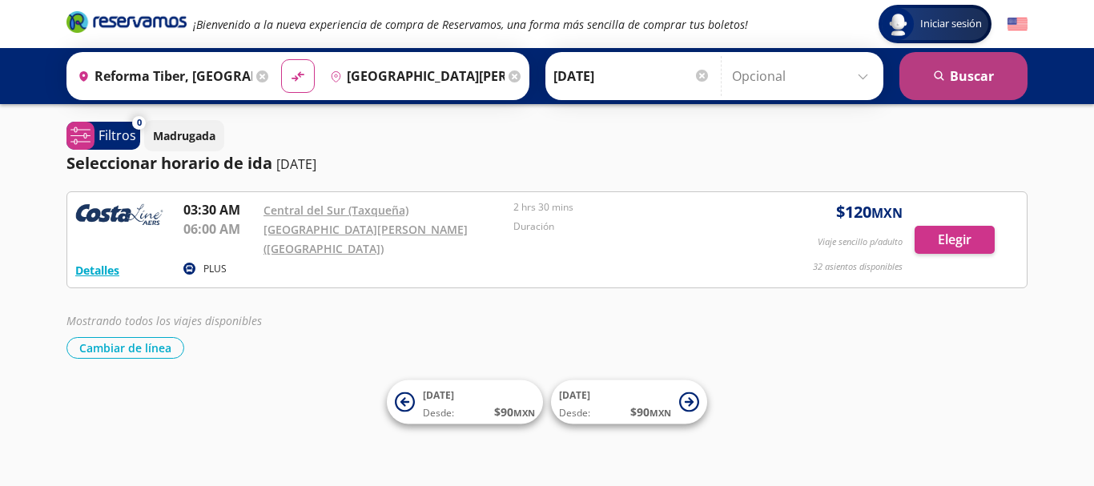 The height and width of the screenshot is (486, 1094). Describe the element at coordinates (336, 210) in the screenshot. I see `a: Central del Sur (Taxqueña)` at that location.